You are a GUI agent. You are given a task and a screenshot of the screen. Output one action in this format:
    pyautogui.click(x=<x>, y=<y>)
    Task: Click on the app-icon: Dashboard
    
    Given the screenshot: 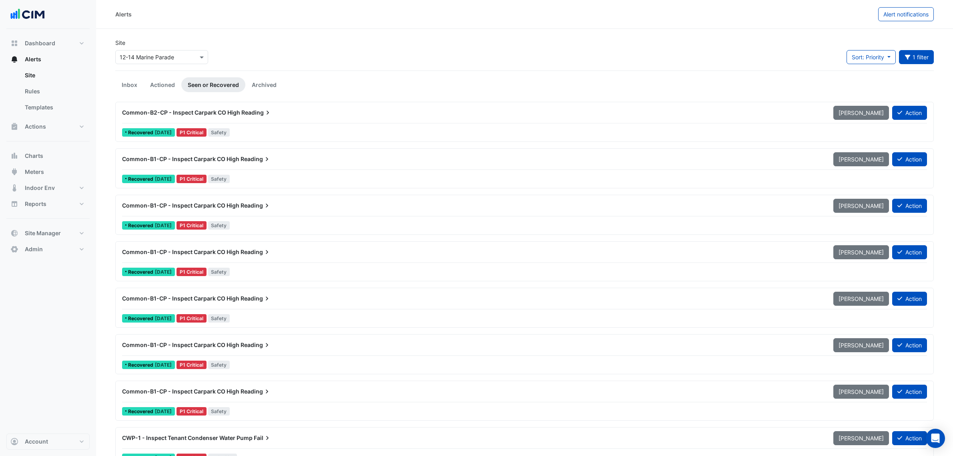 What is the action you would take?
    pyautogui.click(x=14, y=43)
    